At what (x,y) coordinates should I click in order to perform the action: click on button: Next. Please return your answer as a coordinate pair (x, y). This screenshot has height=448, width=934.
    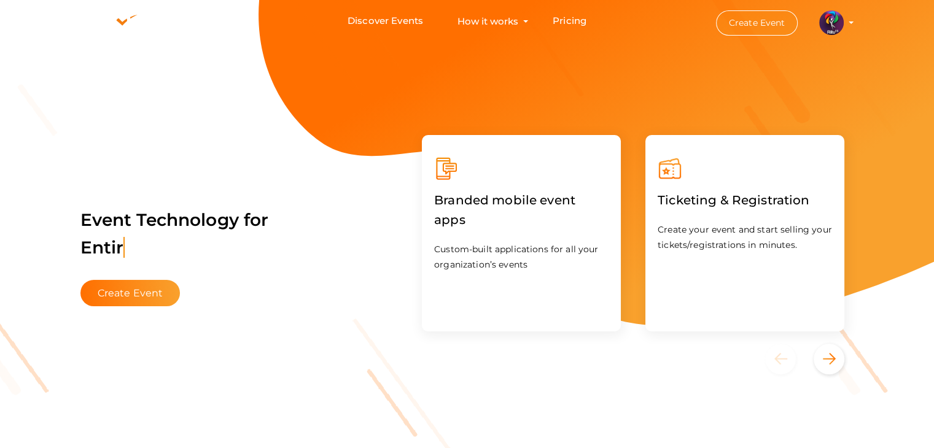
    Looking at the image, I should click on (829, 359).